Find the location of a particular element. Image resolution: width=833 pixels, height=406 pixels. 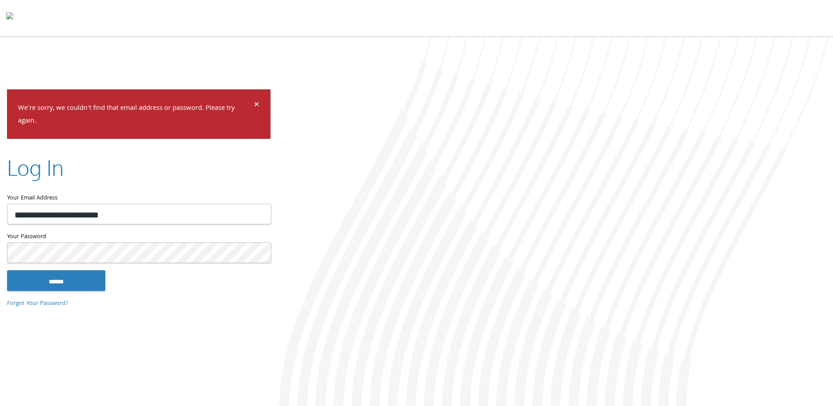

a: Forgot Your Password? is located at coordinates (38, 303).